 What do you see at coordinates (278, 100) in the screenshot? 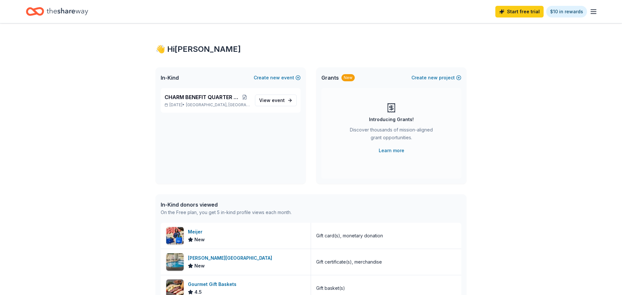
I see `span: event` at bounding box center [278, 100].